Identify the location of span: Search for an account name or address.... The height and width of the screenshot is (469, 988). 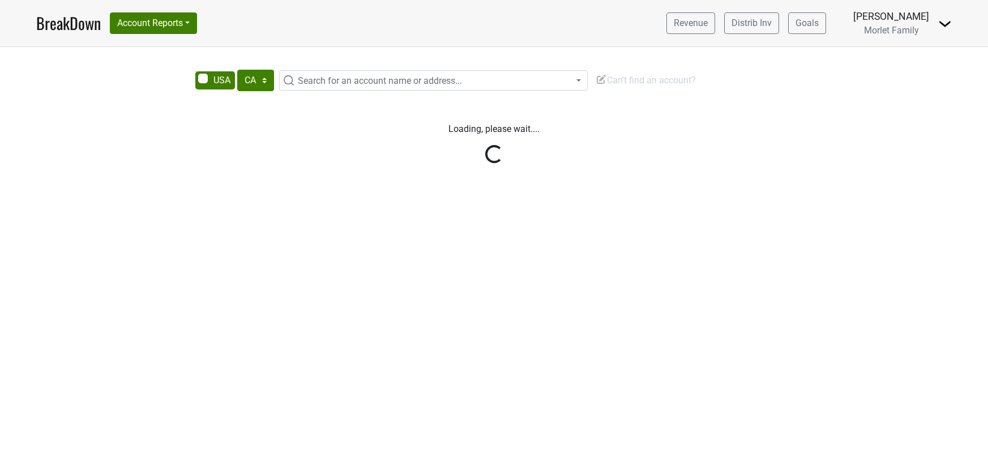
(380, 80).